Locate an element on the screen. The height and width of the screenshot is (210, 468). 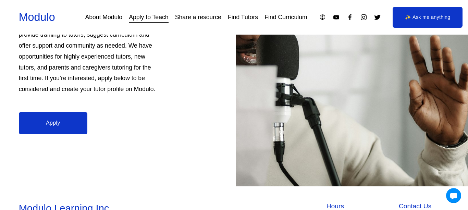
a: Modulo is located at coordinates (37, 17).